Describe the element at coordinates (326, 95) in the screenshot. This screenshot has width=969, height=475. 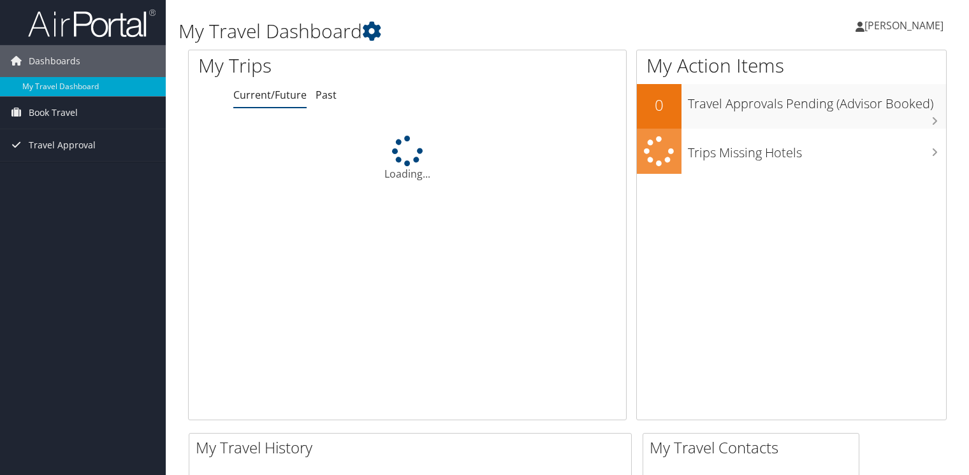
I see `a: Past` at that location.